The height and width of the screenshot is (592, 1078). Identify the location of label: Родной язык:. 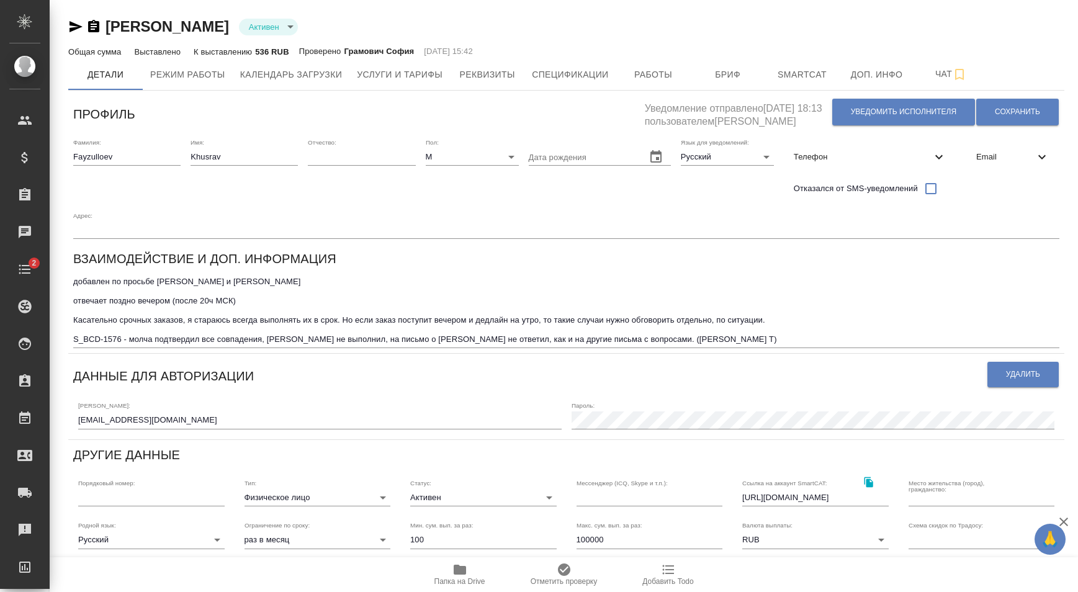
(97, 526).